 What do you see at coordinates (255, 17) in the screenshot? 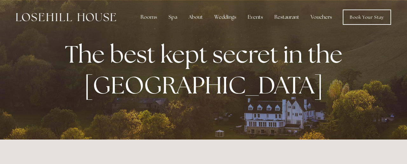
I see `div: Events` at bounding box center [255, 17].